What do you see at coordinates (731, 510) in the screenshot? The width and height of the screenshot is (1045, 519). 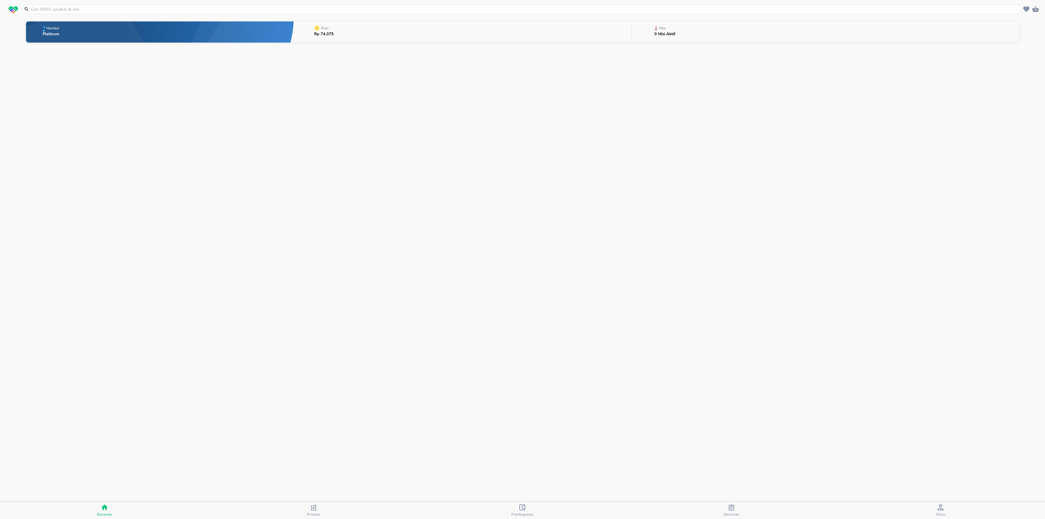 I see `button: Aktivitas` at bounding box center [731, 510].